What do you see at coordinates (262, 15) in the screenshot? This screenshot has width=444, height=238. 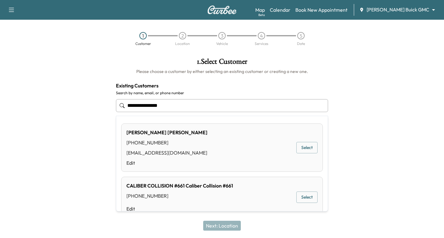 I see `div: Beta` at bounding box center [262, 15].